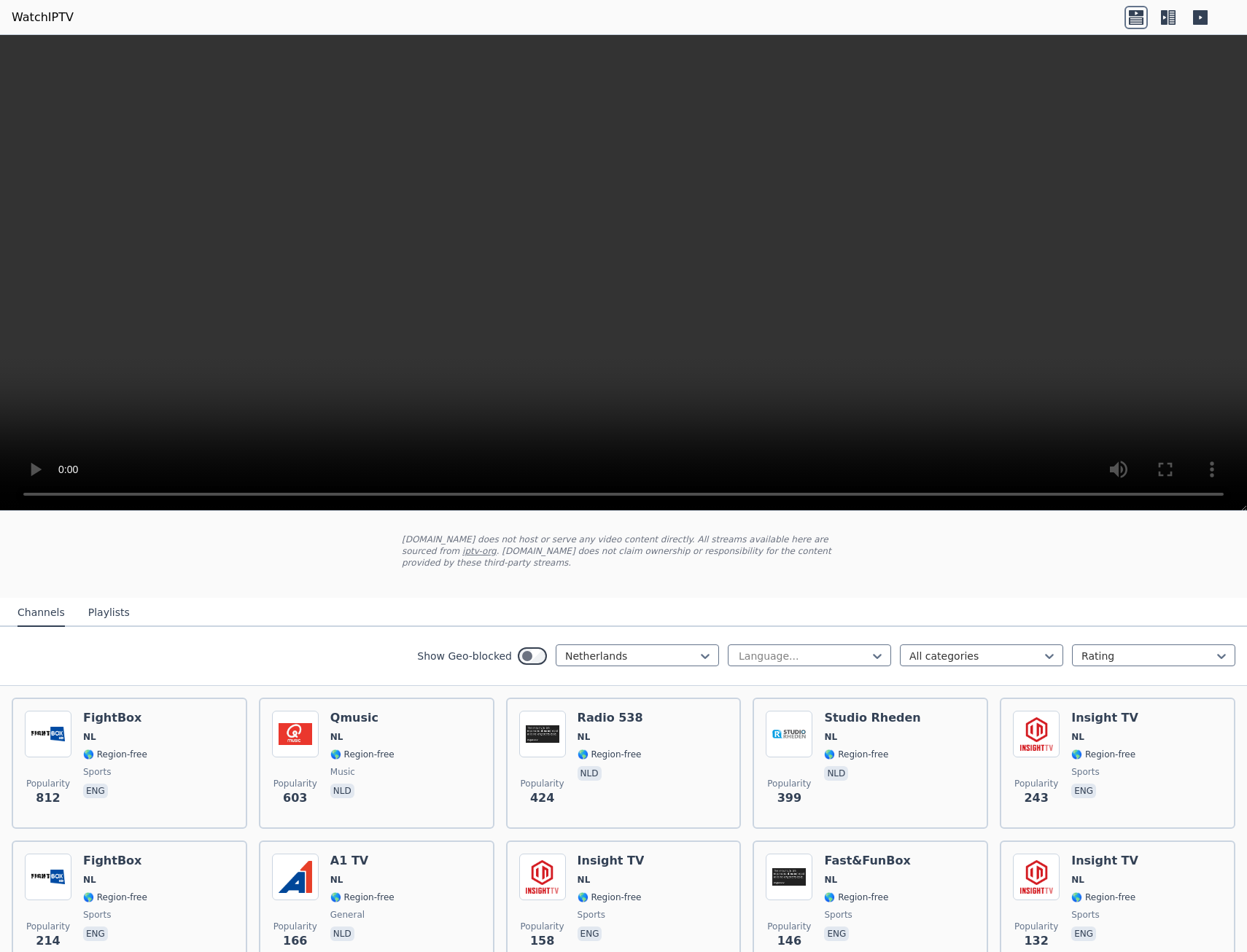 Image resolution: width=1247 pixels, height=952 pixels. I want to click on span: 399, so click(789, 798).